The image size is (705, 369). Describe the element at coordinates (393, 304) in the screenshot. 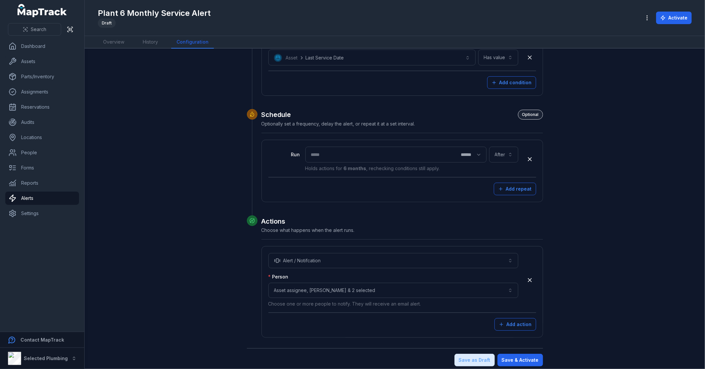

I see `p: Choose one or more people to notify. They will receive an email alert.` at that location.